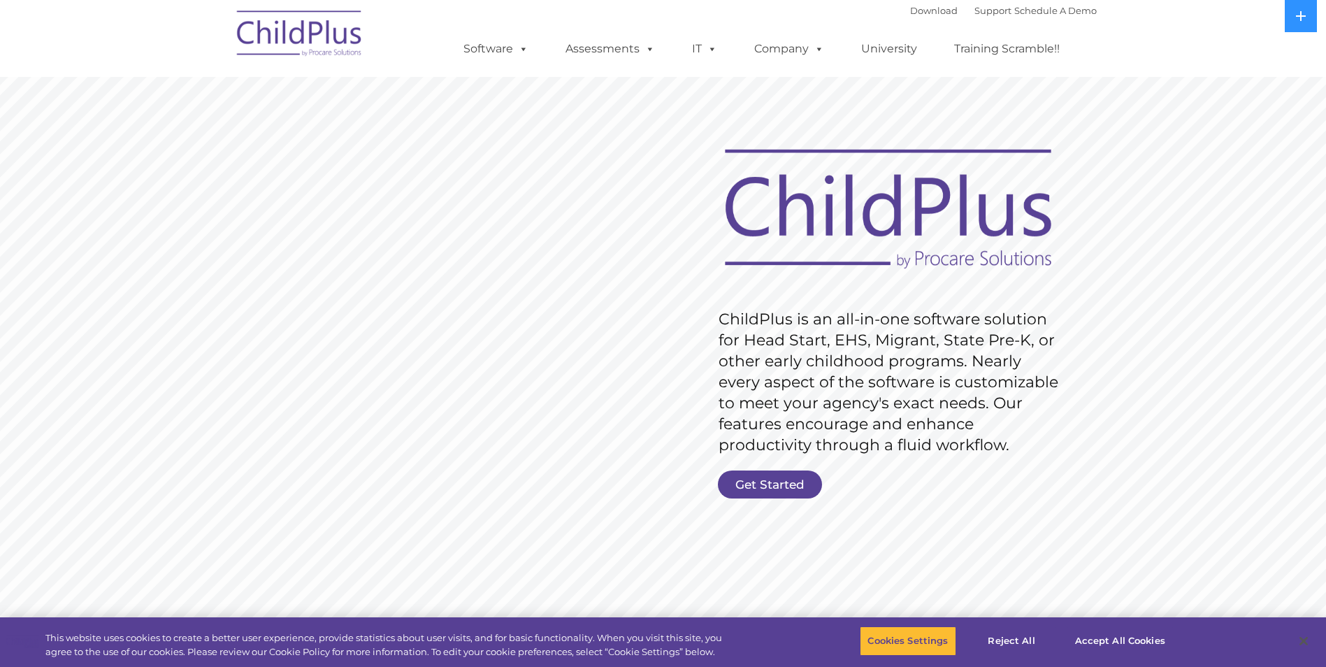 Image resolution: width=1326 pixels, height=667 pixels. Describe the element at coordinates (1056, 10) in the screenshot. I see `a: Schedule A Demo` at that location.